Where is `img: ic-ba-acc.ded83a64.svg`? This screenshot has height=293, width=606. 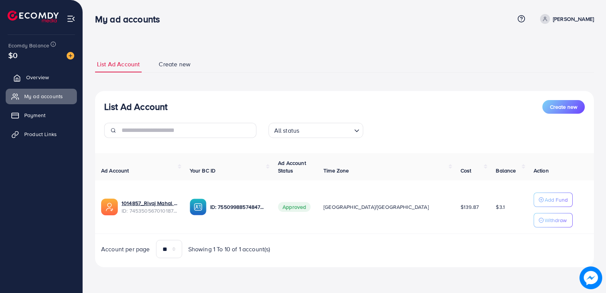 img: ic-ba-acc.ded83a64.svg is located at coordinates (198, 207).